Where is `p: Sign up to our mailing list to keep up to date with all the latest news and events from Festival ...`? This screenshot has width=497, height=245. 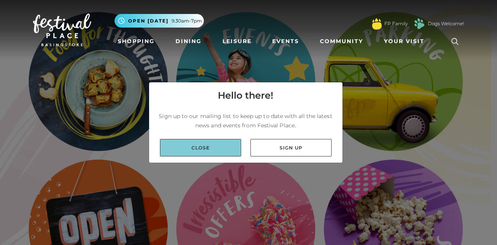
p: Sign up to our mailing list to keep up to date with all the latest news and events from Festival ... is located at coordinates (246, 121).